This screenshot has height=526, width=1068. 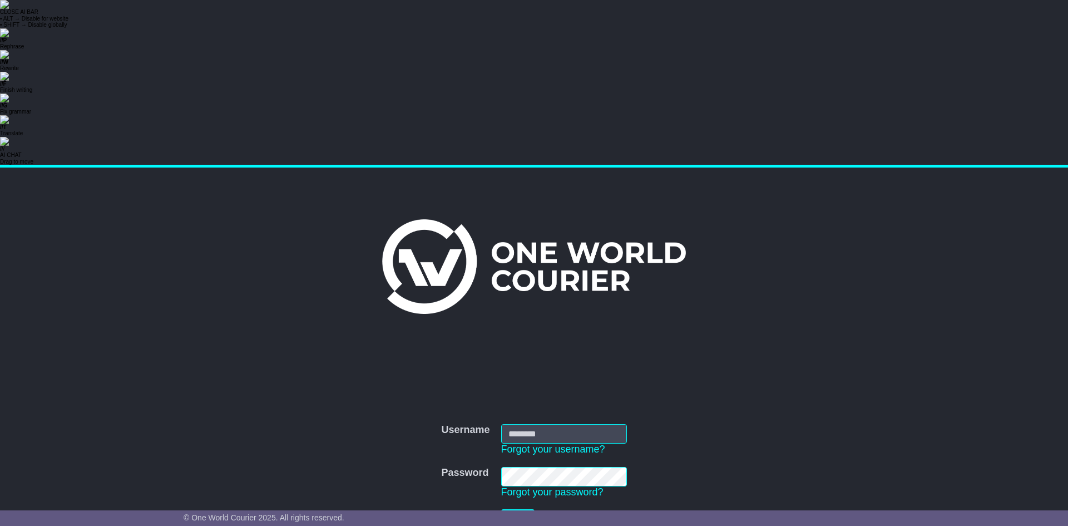 What do you see at coordinates (465, 430) in the screenshot?
I see `label: Username` at bounding box center [465, 430].